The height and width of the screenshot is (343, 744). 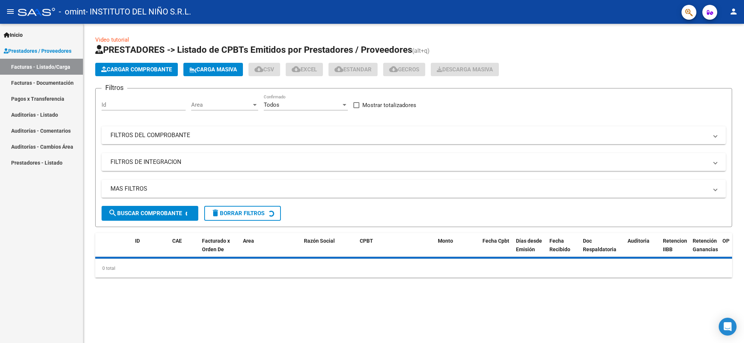 What do you see at coordinates (642, 250) in the screenshot?
I see `datatable-header-cell: Auditoria` at bounding box center [642, 250].